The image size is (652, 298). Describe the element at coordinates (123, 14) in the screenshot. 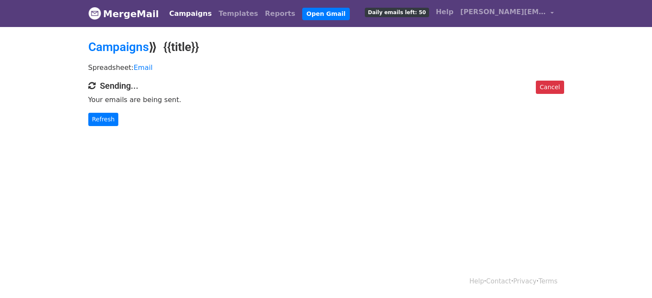

I see `a: MergeMail` at that location.